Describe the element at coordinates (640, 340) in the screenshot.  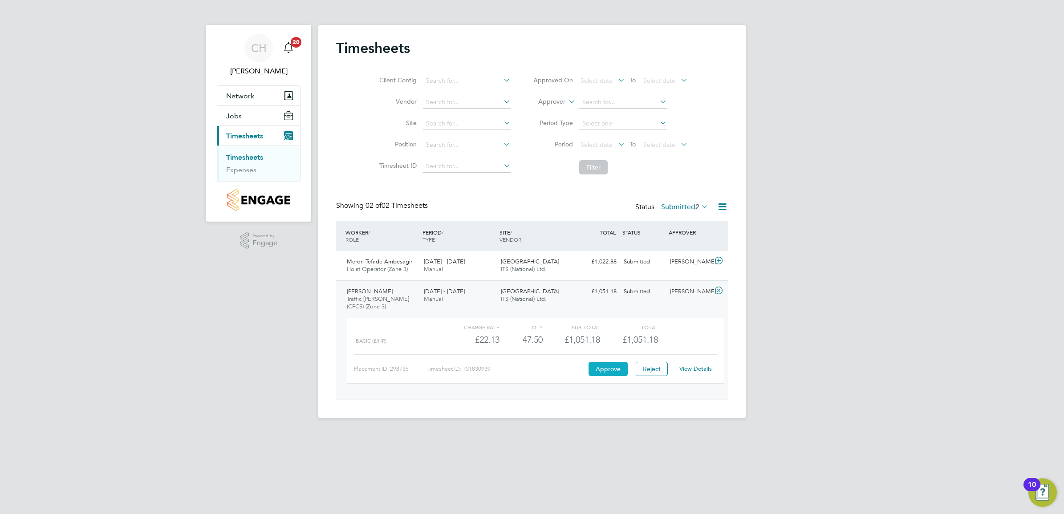
I see `span: £1,051.18` at that location.